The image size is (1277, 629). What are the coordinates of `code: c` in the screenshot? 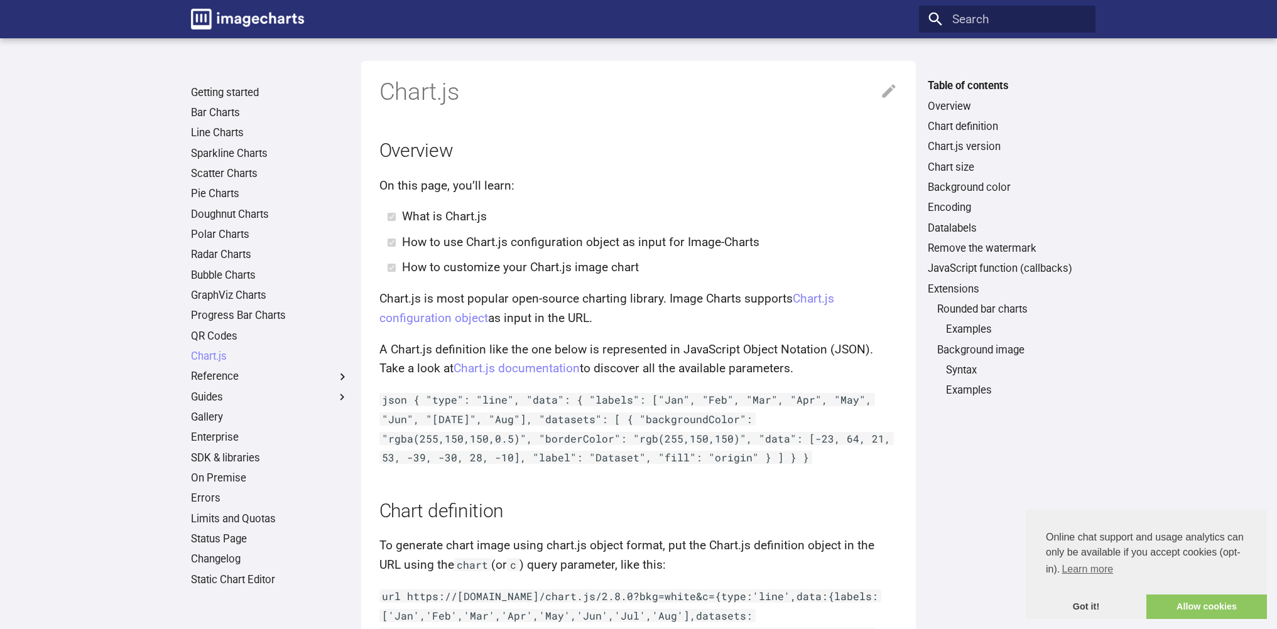 It's located at (513, 565).